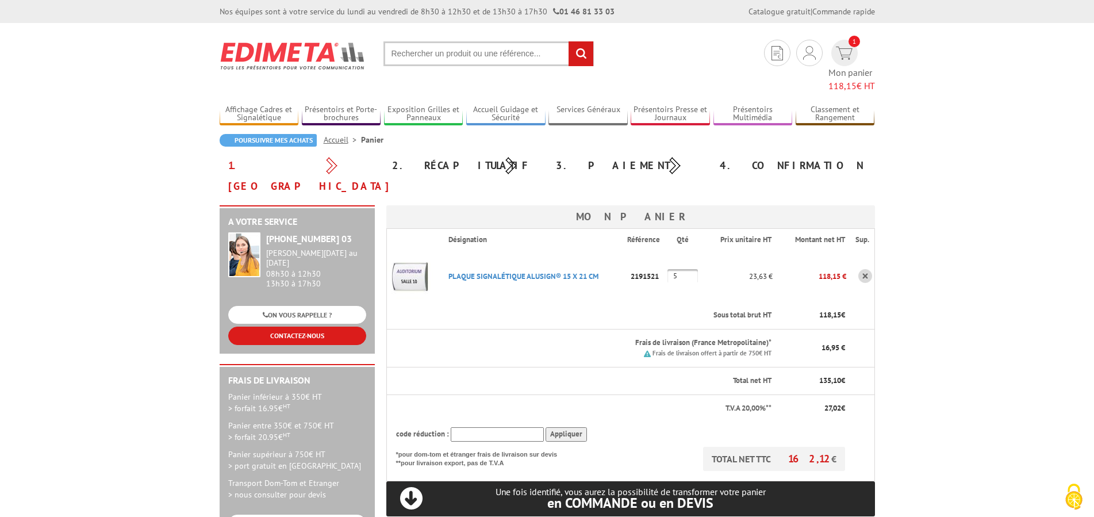 The height and width of the screenshot is (517, 1094). I want to click on h2: A votre service, so click(297, 222).